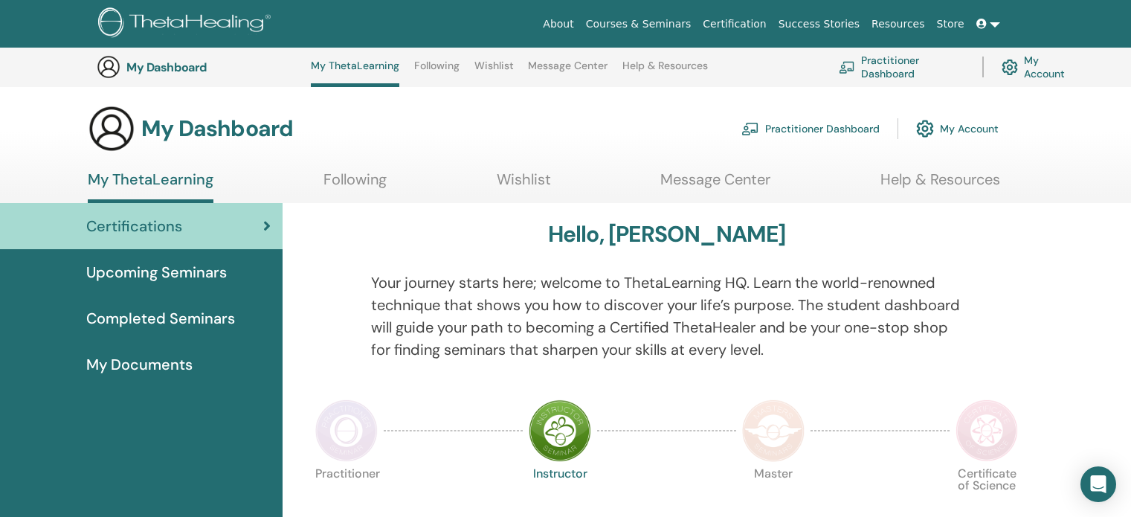 This screenshot has width=1131, height=517. I want to click on img: Practitioner, so click(347, 431).